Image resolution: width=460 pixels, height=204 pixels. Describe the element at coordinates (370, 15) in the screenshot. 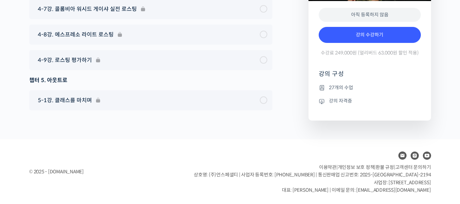

I see `div: 아직 등록하지 않음` at that location.